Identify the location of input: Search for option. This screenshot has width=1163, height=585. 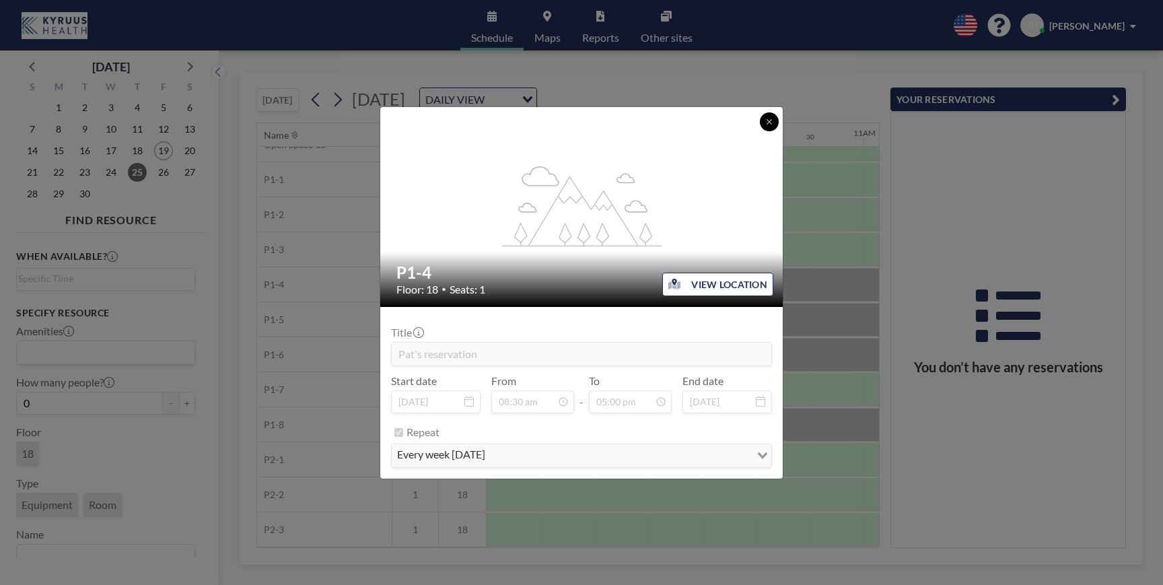
(619, 456).